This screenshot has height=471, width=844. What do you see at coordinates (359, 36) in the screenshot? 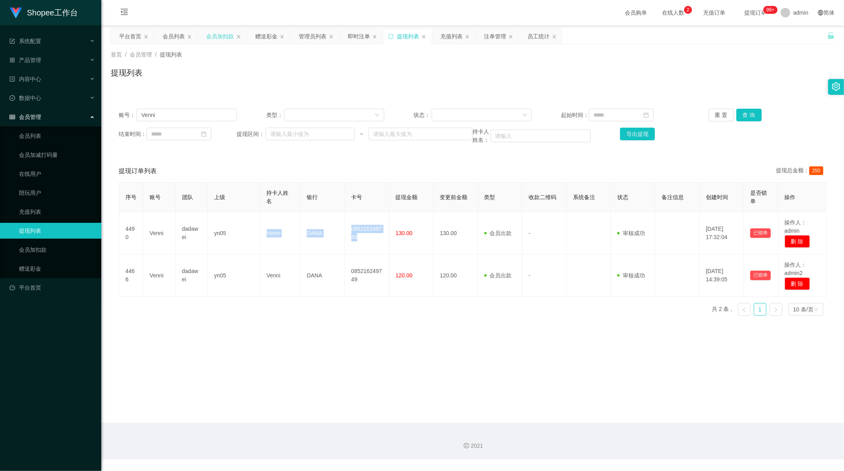
I see `div: 即时注单` at bounding box center [359, 36].